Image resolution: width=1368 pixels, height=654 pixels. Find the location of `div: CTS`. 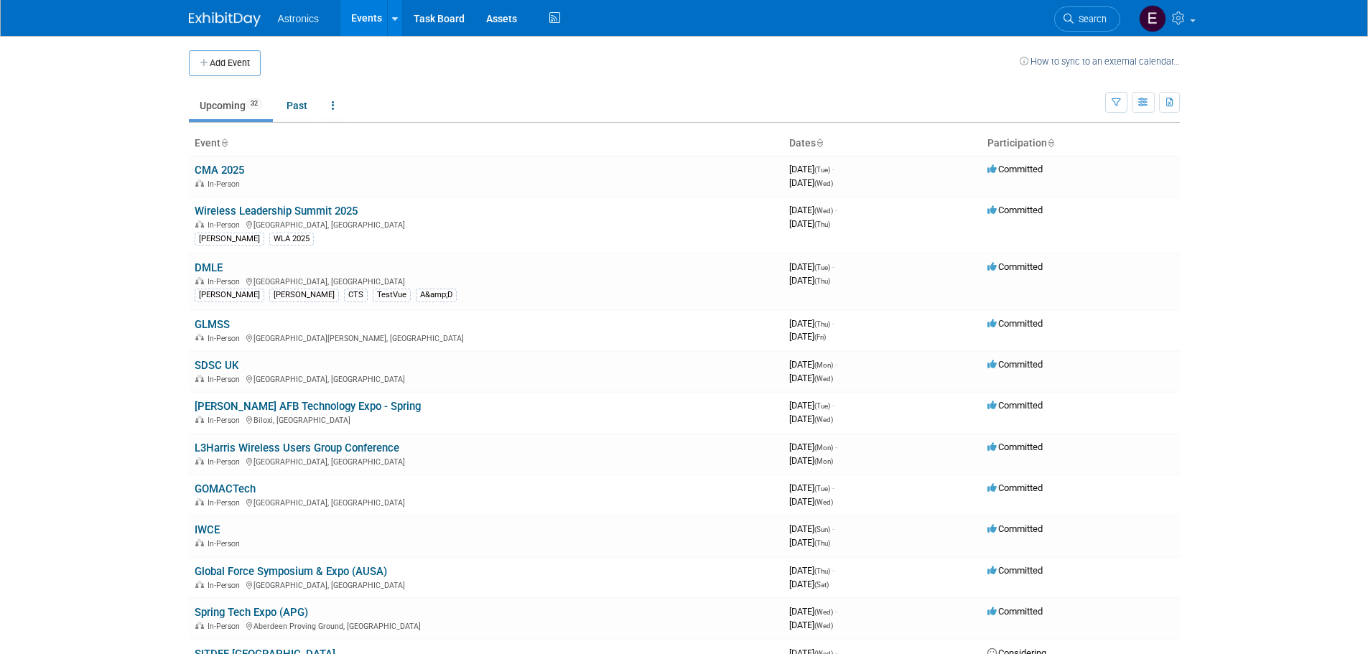

div: CTS is located at coordinates (355, 295).